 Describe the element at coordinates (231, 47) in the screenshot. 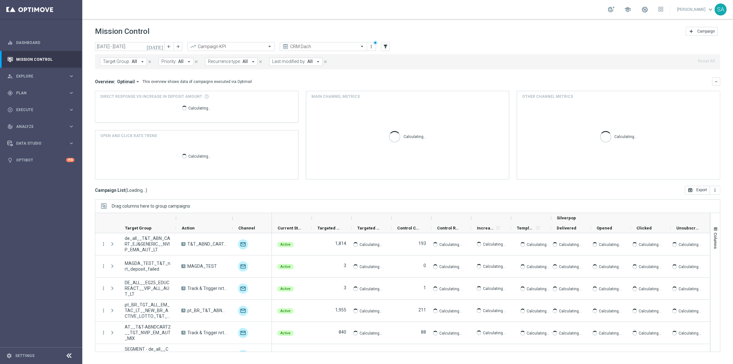

I see `ng-select: Campaign KPI` at that location.